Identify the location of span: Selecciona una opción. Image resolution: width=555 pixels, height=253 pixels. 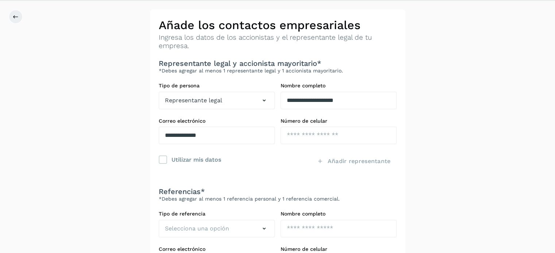
(197, 229).